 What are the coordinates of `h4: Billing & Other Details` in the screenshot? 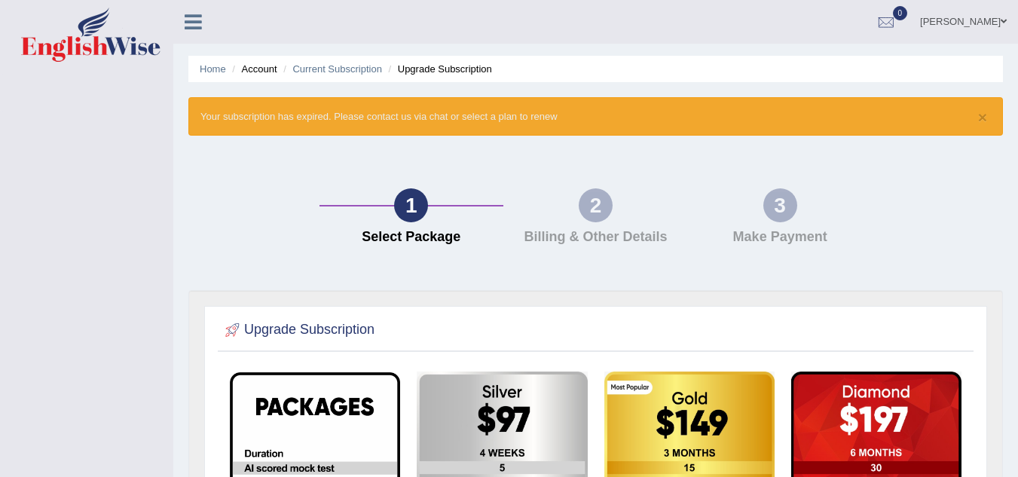 It's located at (595, 237).